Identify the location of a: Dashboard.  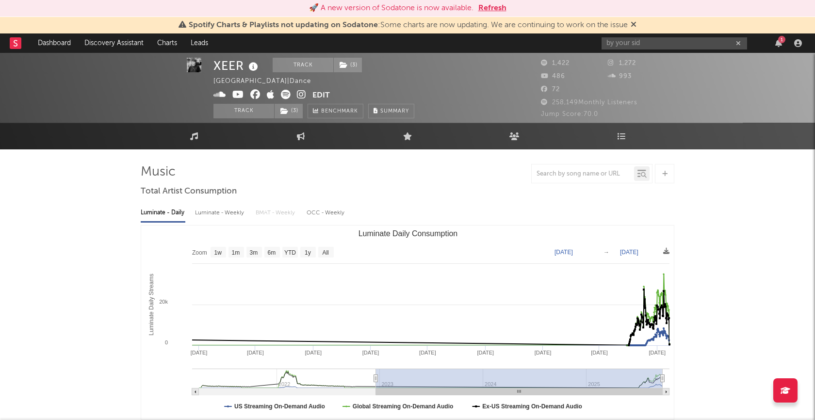
(54, 43).